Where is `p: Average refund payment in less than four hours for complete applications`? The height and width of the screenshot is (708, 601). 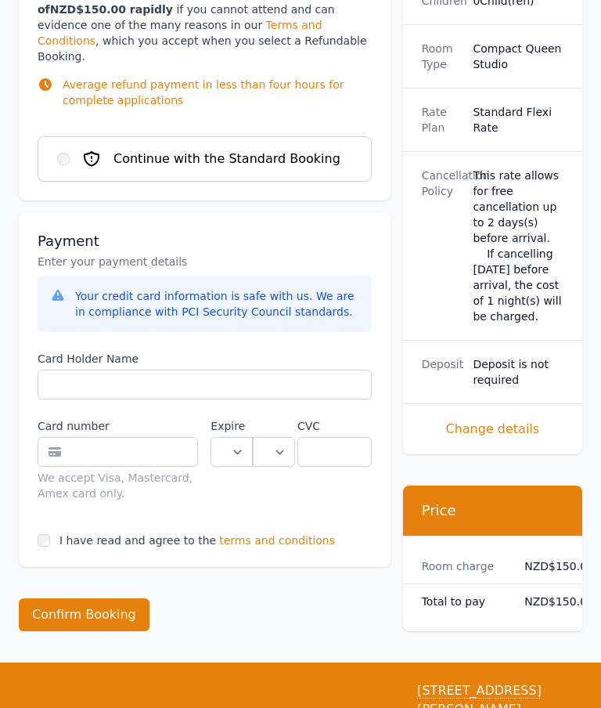
p: Average refund payment in less than four hours for complete applications is located at coordinates (217, 92).